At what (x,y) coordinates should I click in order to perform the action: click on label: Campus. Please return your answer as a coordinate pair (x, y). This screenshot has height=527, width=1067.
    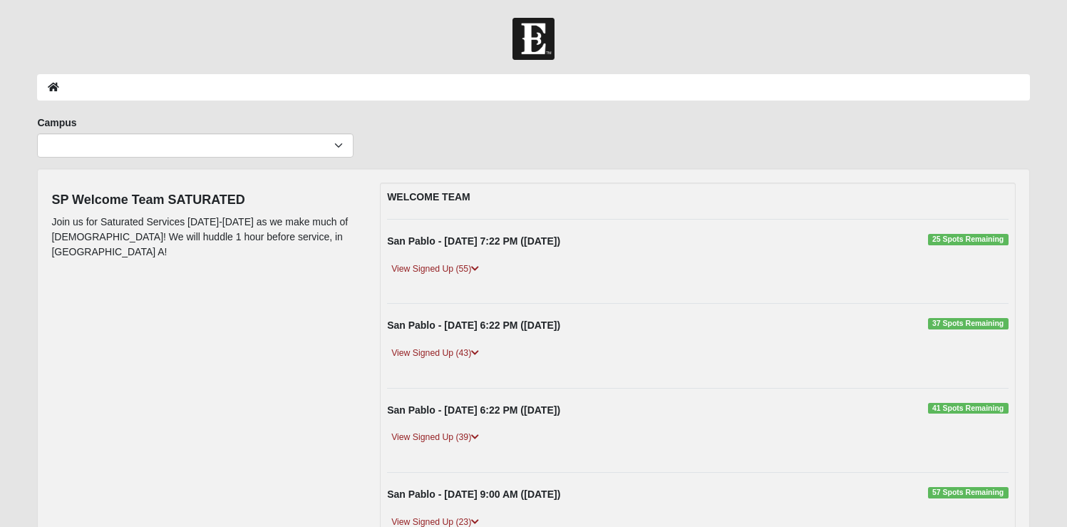
    Looking at the image, I should click on (56, 123).